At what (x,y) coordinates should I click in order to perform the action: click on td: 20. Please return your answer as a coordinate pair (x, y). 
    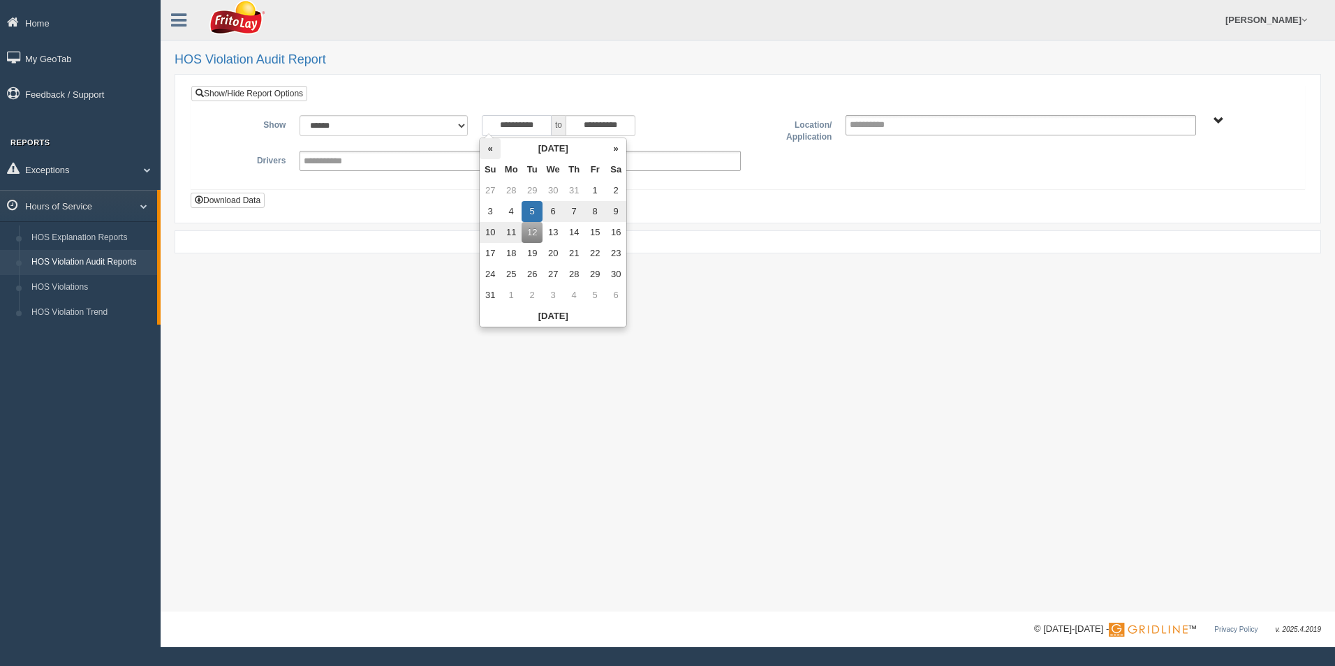
    Looking at the image, I should click on (553, 254).